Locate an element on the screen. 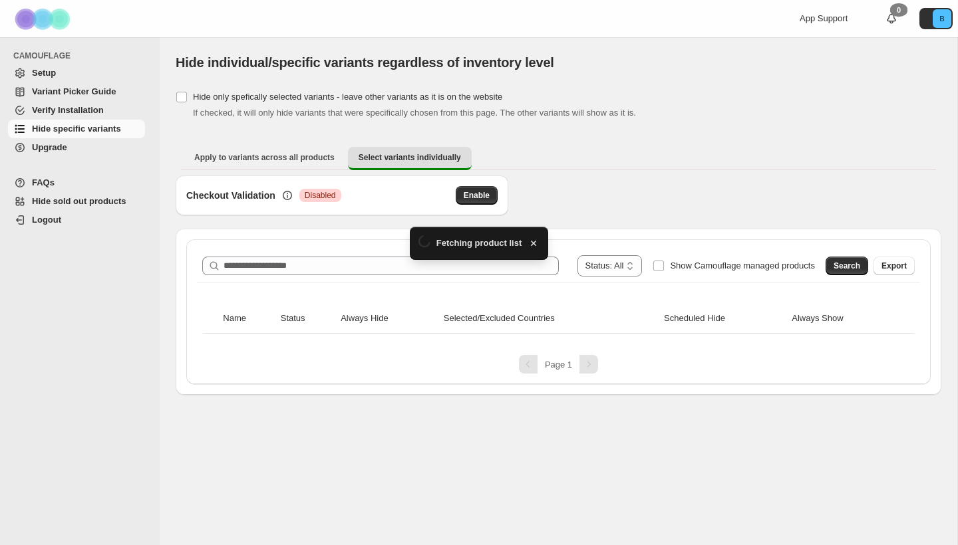 The width and height of the screenshot is (958, 545). span: CAMOUFLAGE is located at coordinates (82, 56).